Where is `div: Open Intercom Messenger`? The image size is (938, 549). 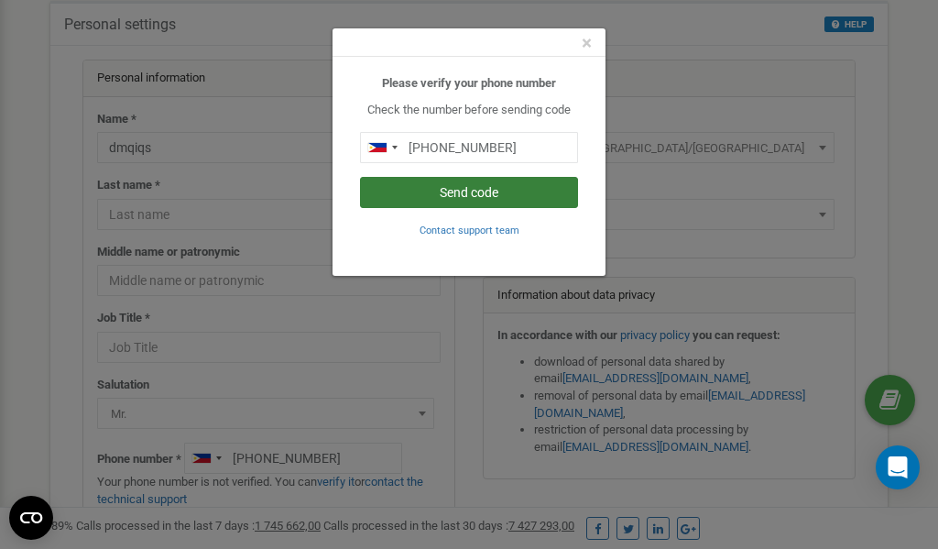
div: Open Intercom Messenger is located at coordinates (898, 467).